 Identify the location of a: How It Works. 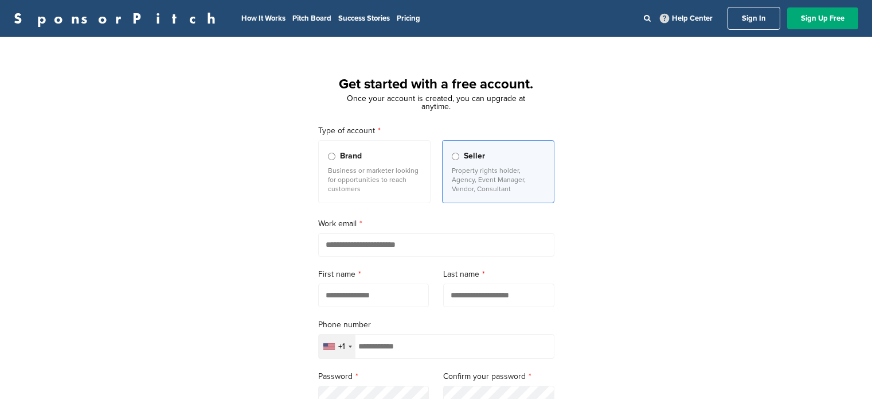
(263, 18).